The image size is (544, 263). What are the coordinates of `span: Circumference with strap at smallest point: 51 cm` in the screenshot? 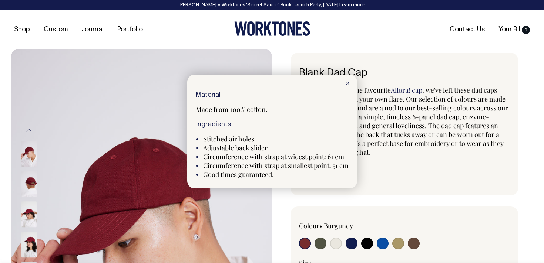 It's located at (276, 166).